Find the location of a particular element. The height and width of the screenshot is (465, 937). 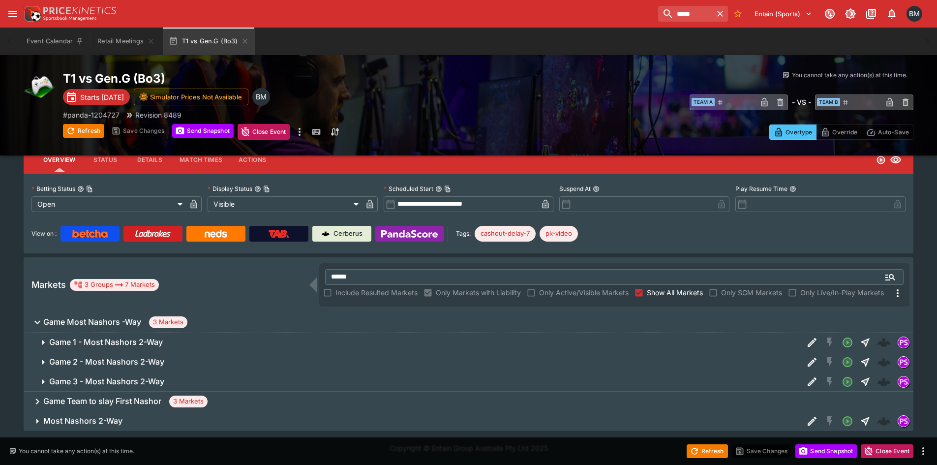

button: Override is located at coordinates (839, 132).